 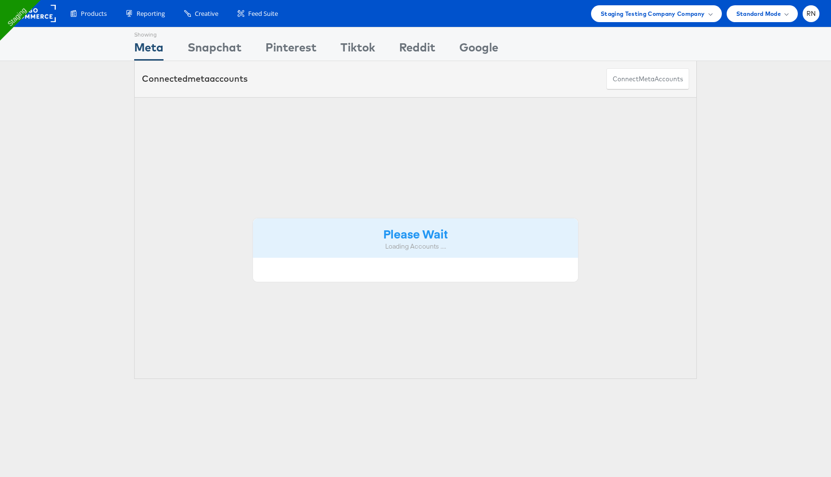 I want to click on div: Showing, so click(x=149, y=33).